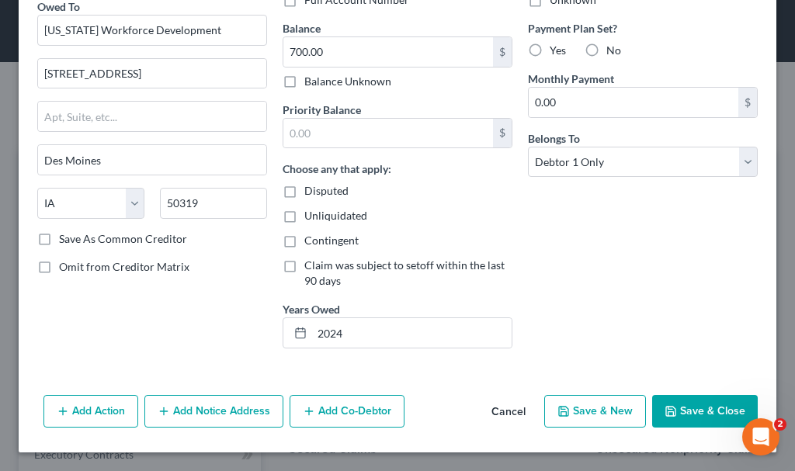  I want to click on button: Save & New, so click(595, 412).